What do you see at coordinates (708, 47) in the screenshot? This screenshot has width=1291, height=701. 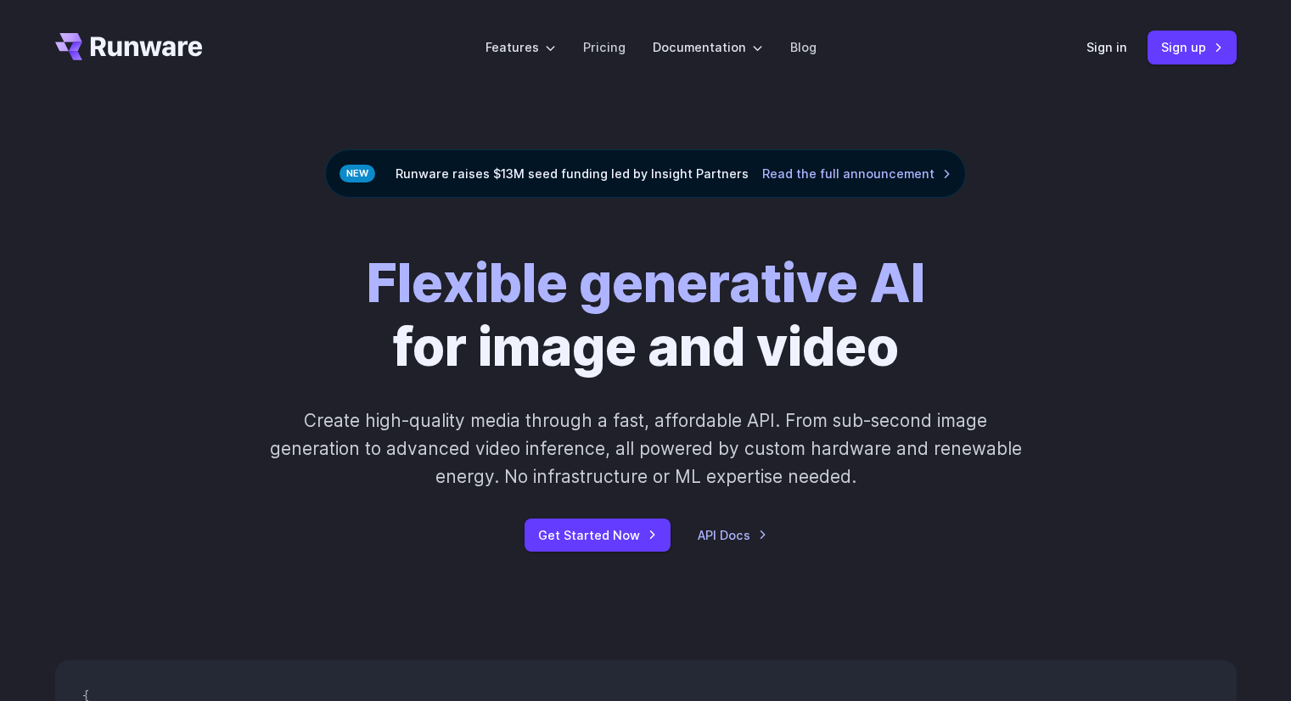 I see `label: Documentation` at bounding box center [708, 47].